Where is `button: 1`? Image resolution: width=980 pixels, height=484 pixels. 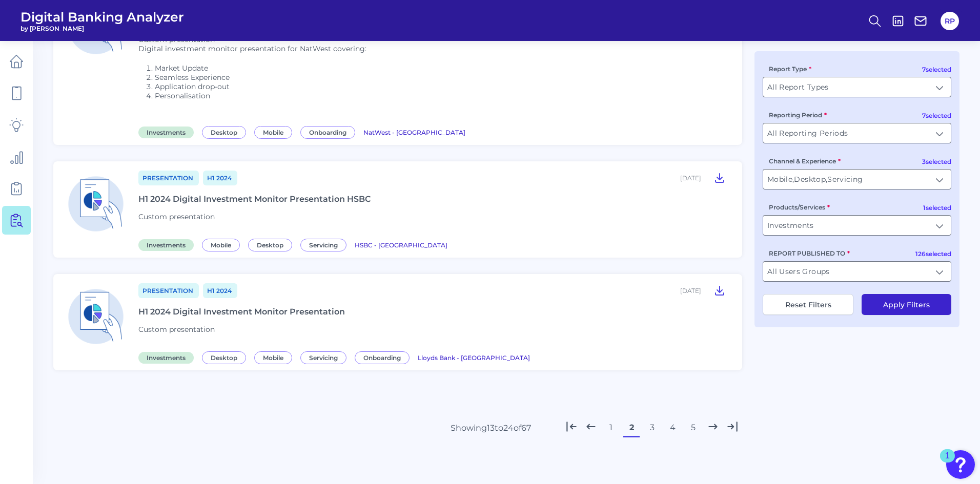
button: 1 is located at coordinates (611, 428).